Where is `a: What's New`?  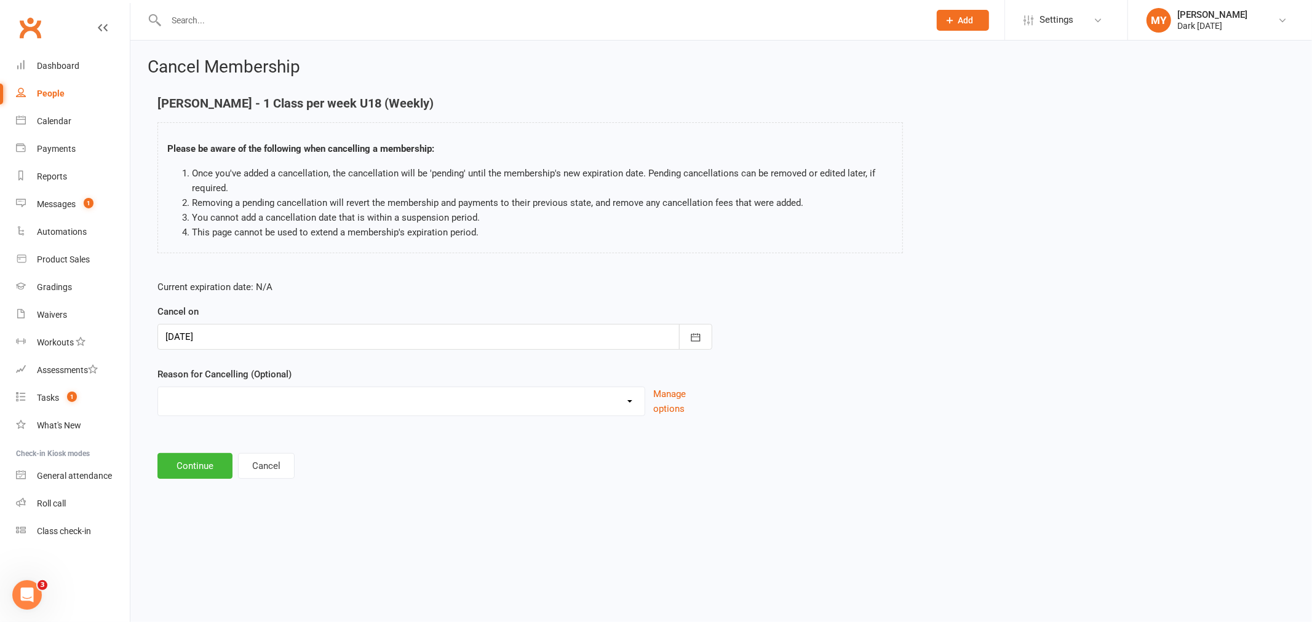
a: What's New is located at coordinates (73, 426).